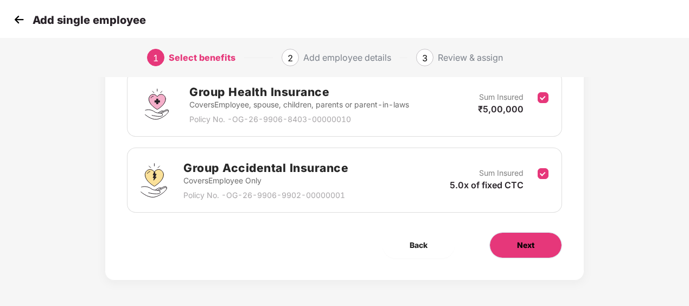 The width and height of the screenshot is (689, 306). Describe the element at coordinates (266, 181) in the screenshot. I see `p: Covers Employee Only` at that location.